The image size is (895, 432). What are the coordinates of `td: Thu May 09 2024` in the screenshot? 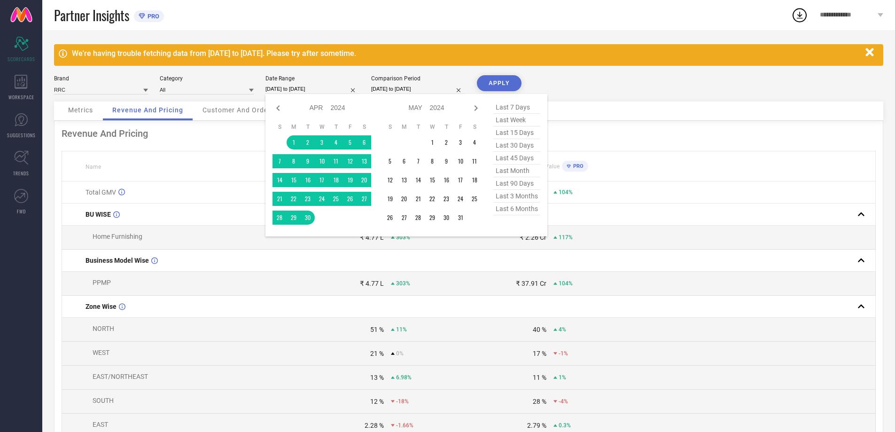 It's located at (446, 161).